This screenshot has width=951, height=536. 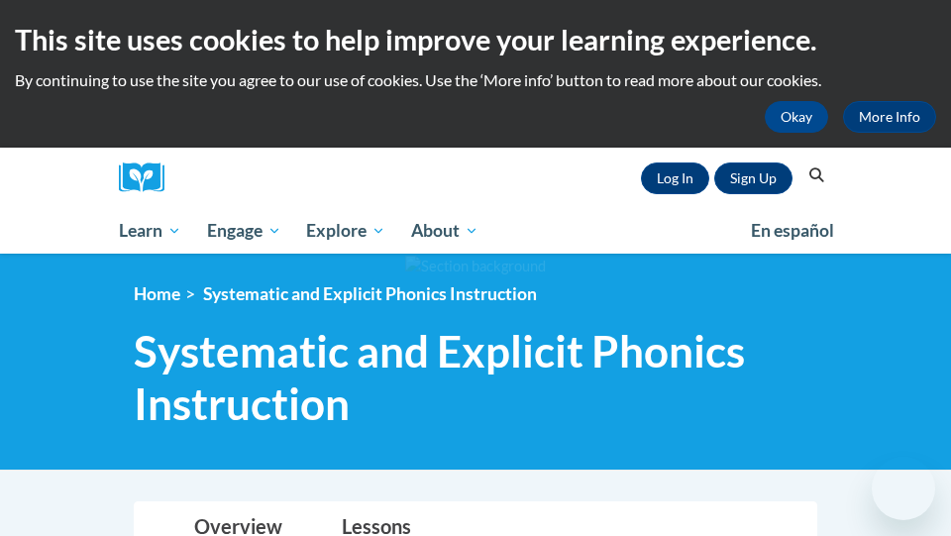 I want to click on a: Learn, so click(x=150, y=231).